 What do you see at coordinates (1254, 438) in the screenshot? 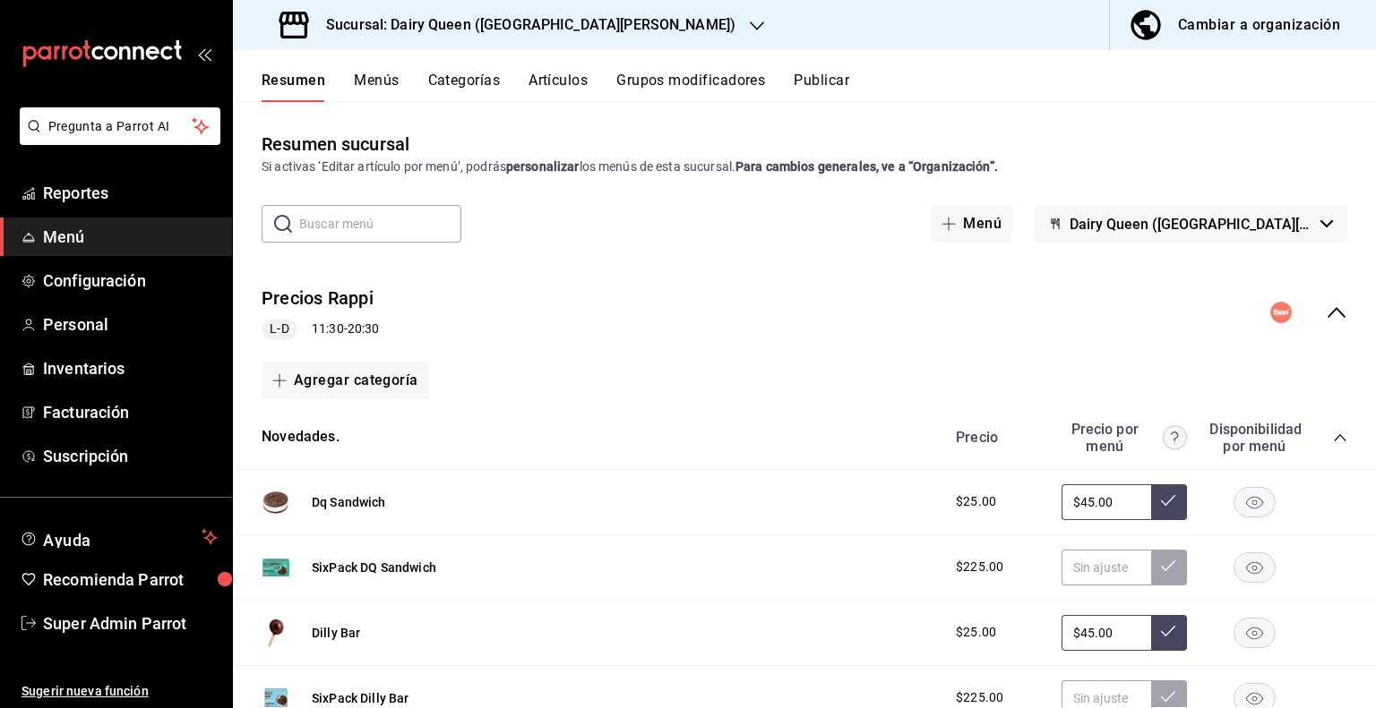
I see `div: Disponibilidad por menú` at bounding box center [1254, 438].